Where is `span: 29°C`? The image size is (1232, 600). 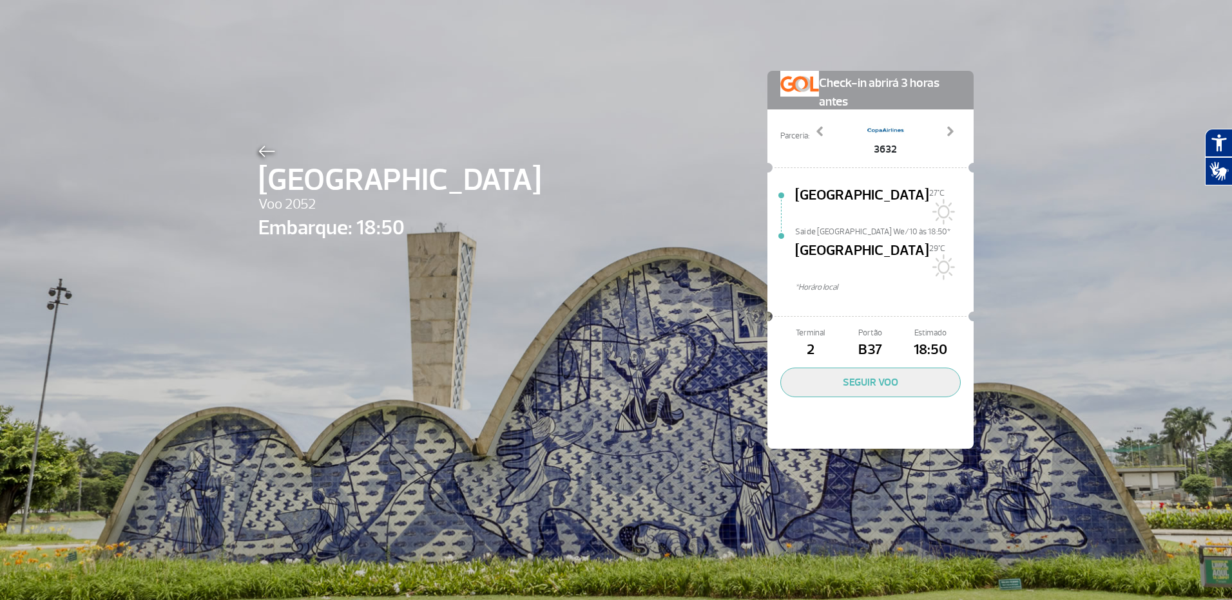 span: 29°C is located at coordinates (937, 249).